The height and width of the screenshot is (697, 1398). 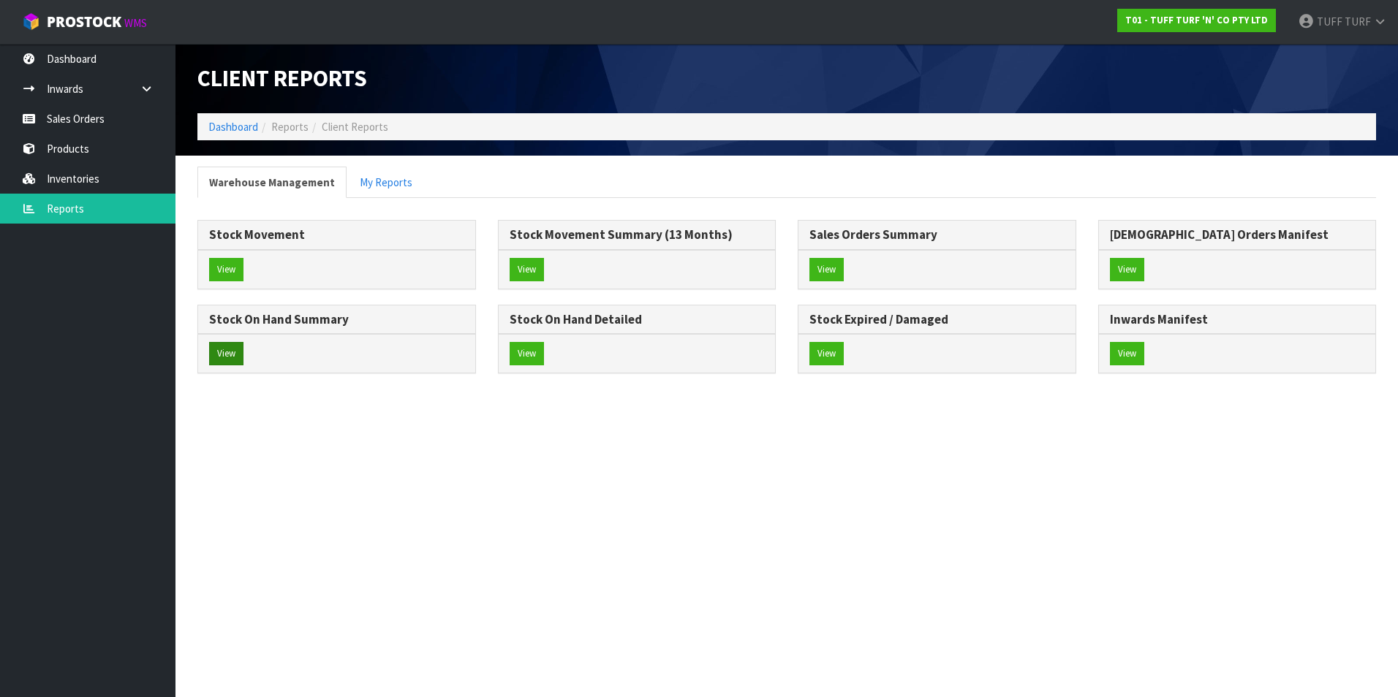 I want to click on span: TUFF TURF, so click(x=1344, y=21).